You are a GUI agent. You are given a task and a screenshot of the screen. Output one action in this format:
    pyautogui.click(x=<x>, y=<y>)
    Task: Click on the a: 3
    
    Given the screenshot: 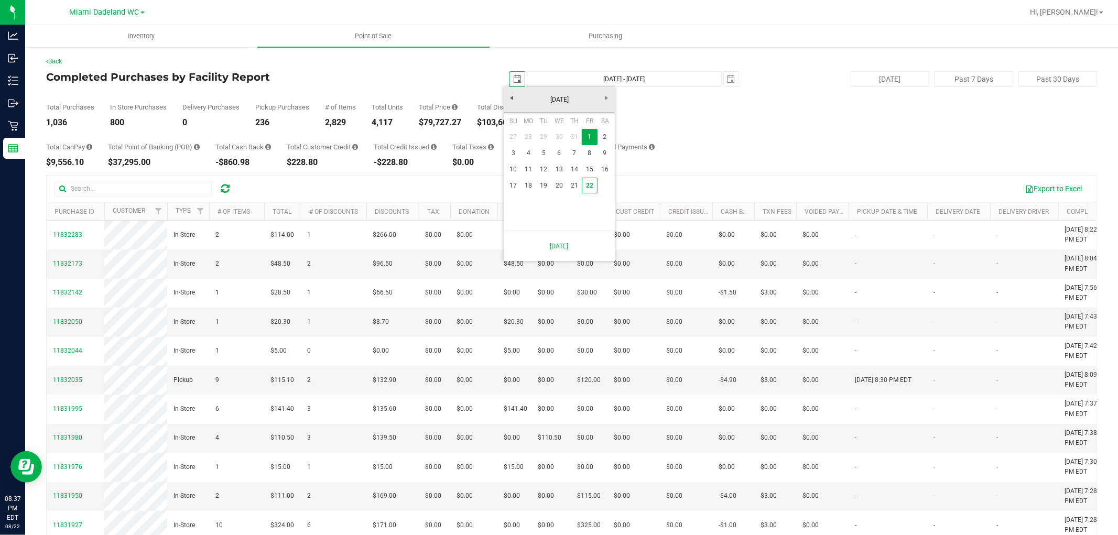 What is the action you would take?
    pyautogui.click(x=513, y=153)
    